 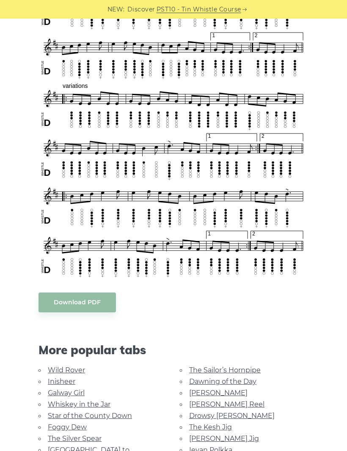 What do you see at coordinates (224, 370) in the screenshot?
I see `a: The Sailor’s Hornpipe` at bounding box center [224, 370].